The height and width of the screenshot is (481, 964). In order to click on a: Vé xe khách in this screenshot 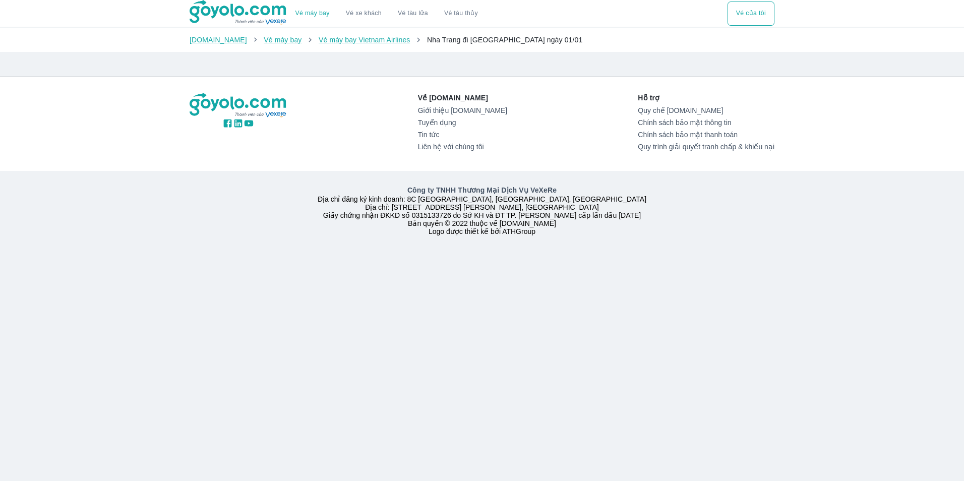, I will do `click(364, 13)`.